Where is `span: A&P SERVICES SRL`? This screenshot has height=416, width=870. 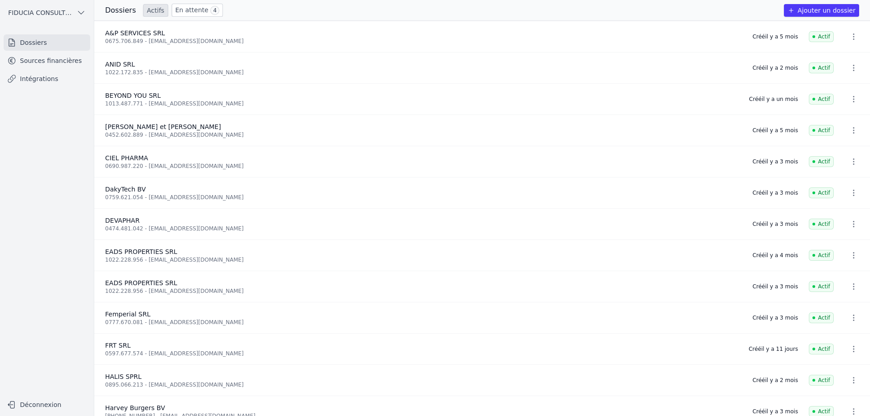 span: A&P SERVICES SRL is located at coordinates (135, 33).